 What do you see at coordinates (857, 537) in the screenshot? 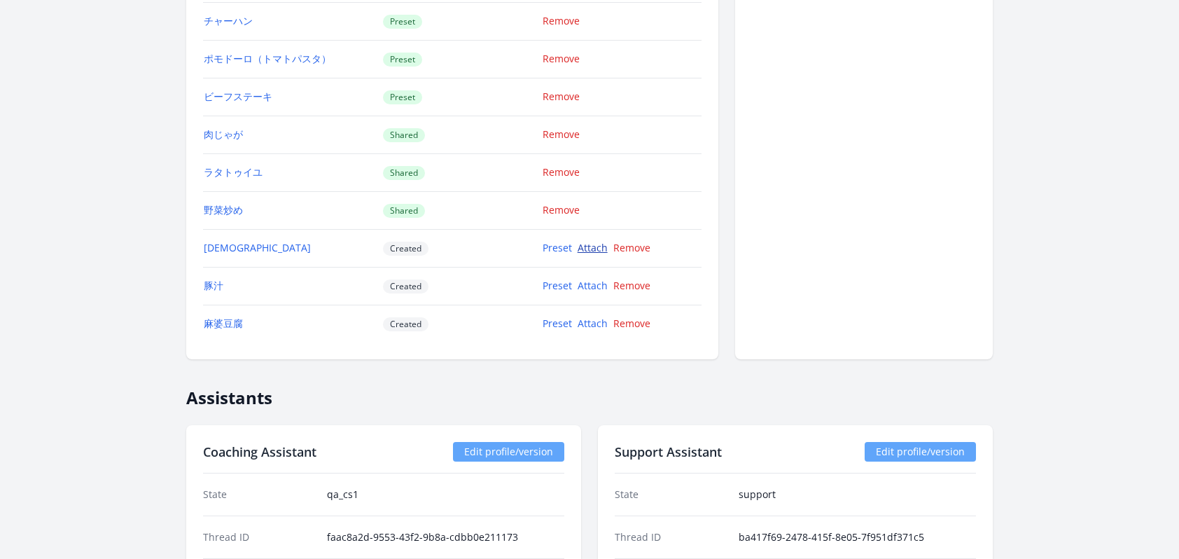
I see `dd: ba417f69-2478-415f-8e05-7f951df371c5` at bounding box center [857, 537].